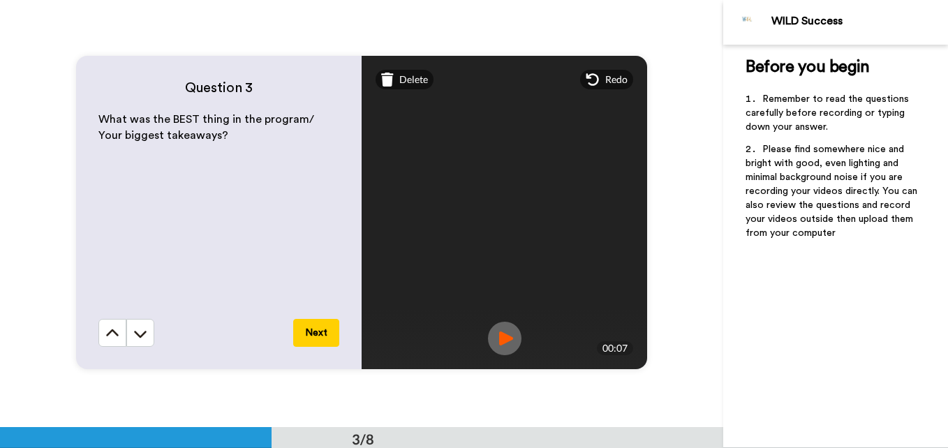 This screenshot has height=448, width=948. What do you see at coordinates (218, 88) in the screenshot?
I see `h4: Question 3` at bounding box center [218, 88].